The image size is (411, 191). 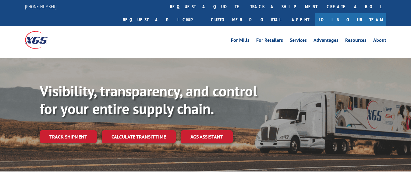 What do you see at coordinates (139, 136) in the screenshot?
I see `a: Calculate transit time` at bounding box center [139, 136].